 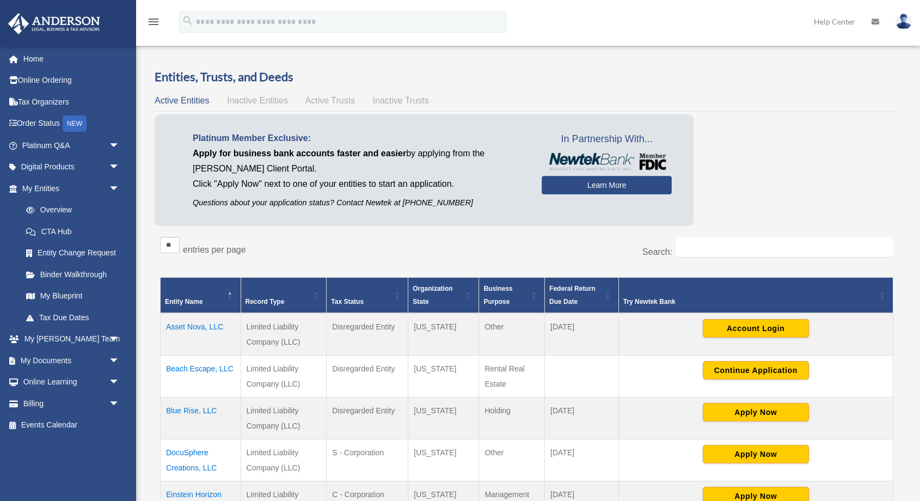 I want to click on a: Tax Due Dates, so click(x=73, y=318).